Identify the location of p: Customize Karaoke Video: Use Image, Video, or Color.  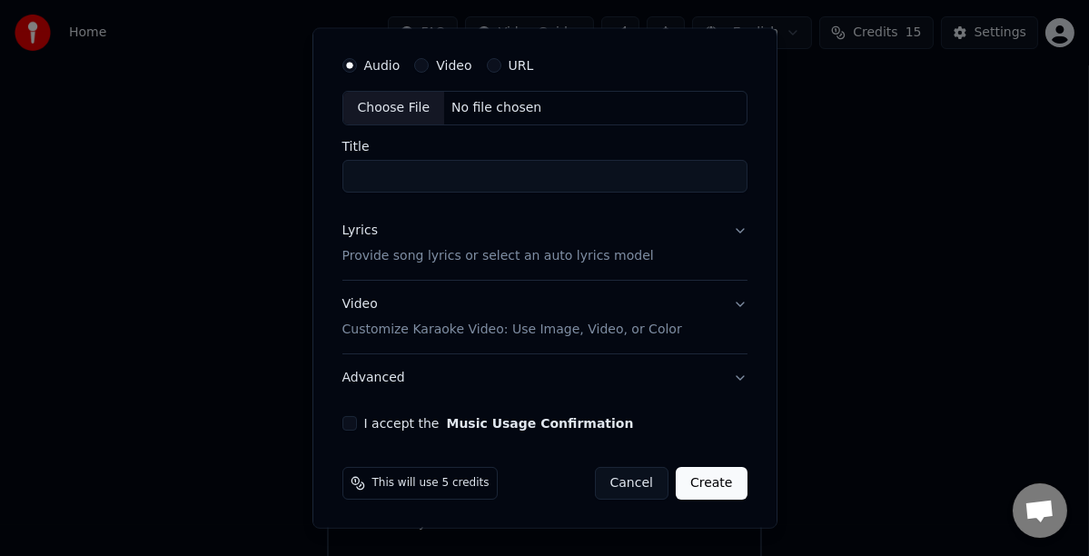
(512, 330).